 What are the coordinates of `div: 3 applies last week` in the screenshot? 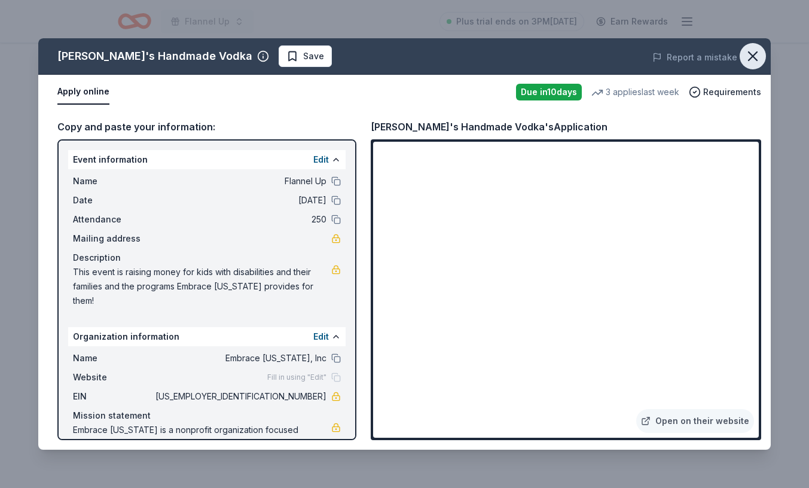 It's located at (635, 92).